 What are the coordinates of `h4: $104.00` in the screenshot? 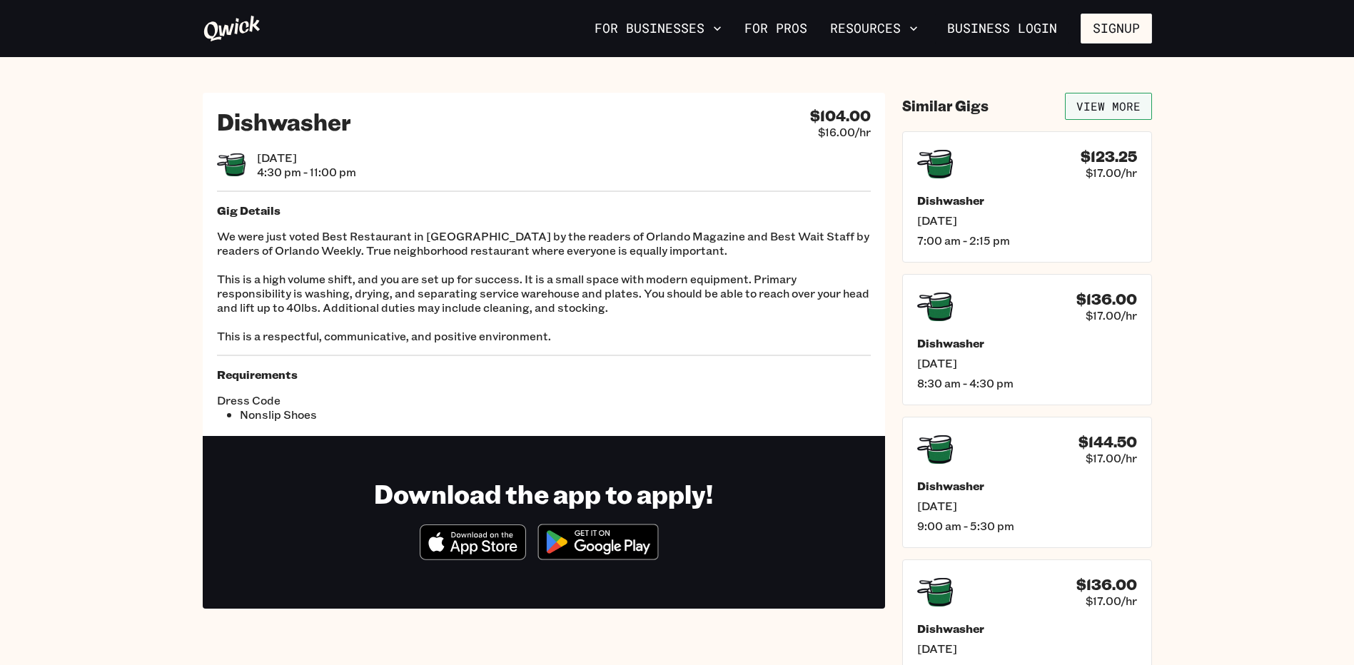 It's located at (840, 116).